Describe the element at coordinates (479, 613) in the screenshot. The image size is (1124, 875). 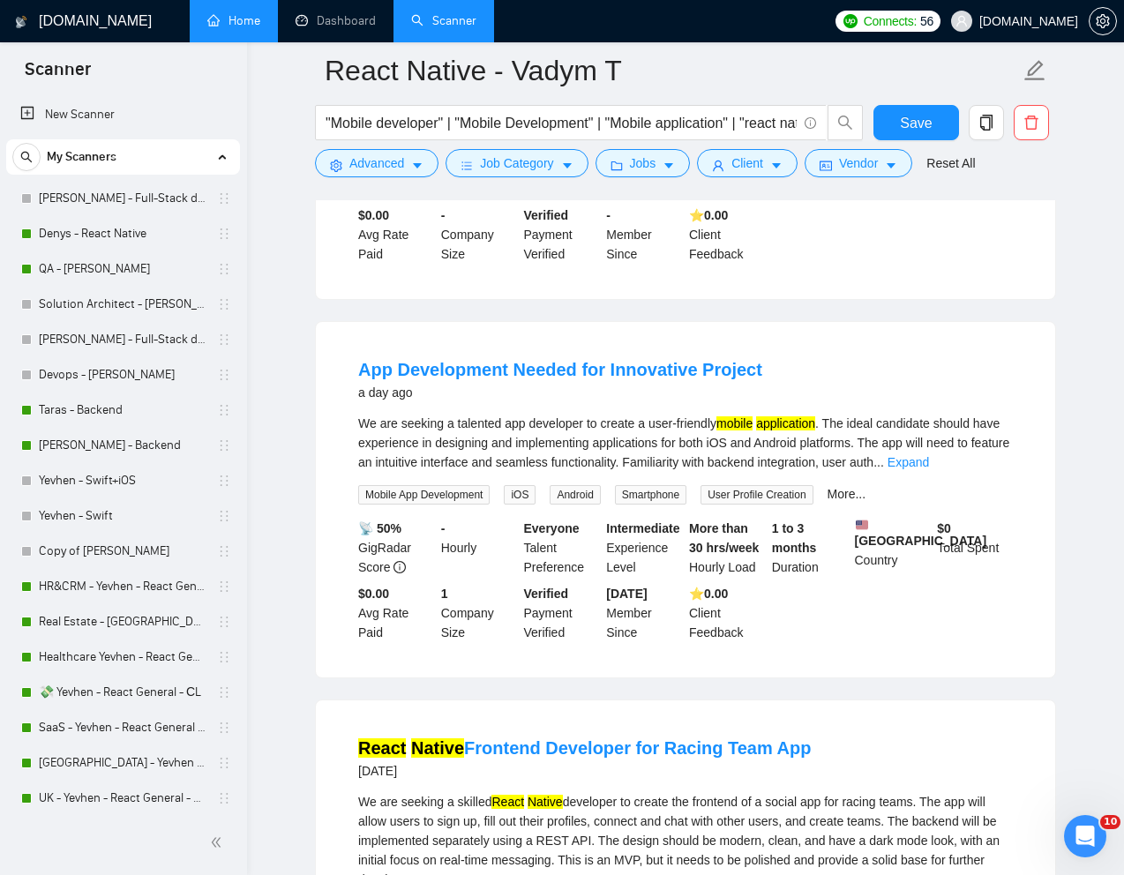
I see `div: Company Size` at that location.